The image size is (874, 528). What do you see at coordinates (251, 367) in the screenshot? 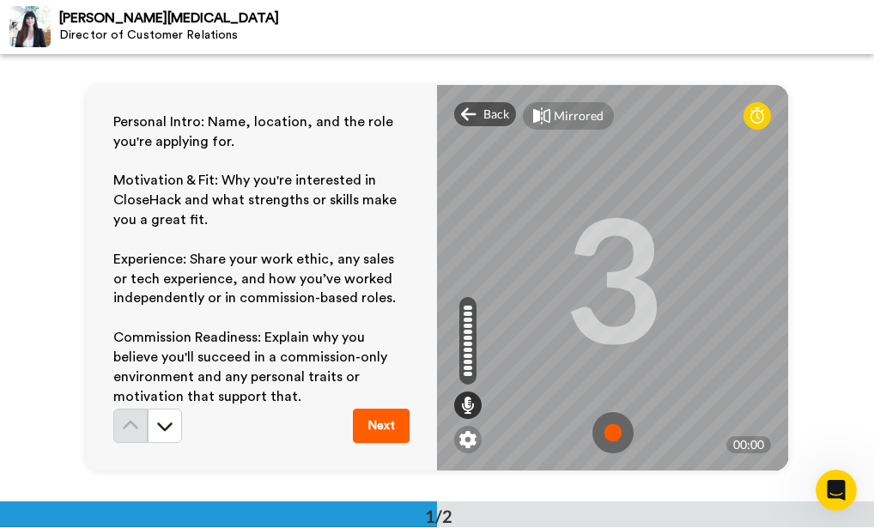
I see `span: Commission Readiness: Explain why you believe you'll succeed in a commission-only environment and...` at bounding box center [251, 367].